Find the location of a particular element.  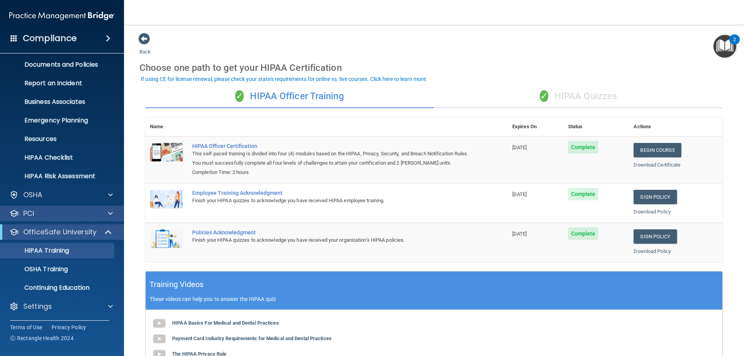

a: Download Certificate is located at coordinates (657, 165).